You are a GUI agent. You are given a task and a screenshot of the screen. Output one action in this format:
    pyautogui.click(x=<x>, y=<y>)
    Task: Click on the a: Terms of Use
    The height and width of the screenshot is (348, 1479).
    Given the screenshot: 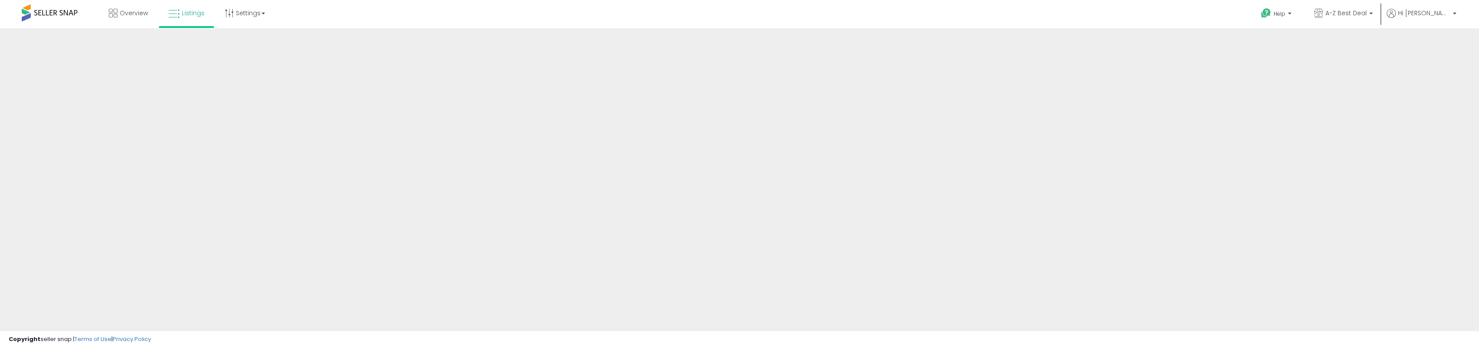 What is the action you would take?
    pyautogui.click(x=93, y=339)
    